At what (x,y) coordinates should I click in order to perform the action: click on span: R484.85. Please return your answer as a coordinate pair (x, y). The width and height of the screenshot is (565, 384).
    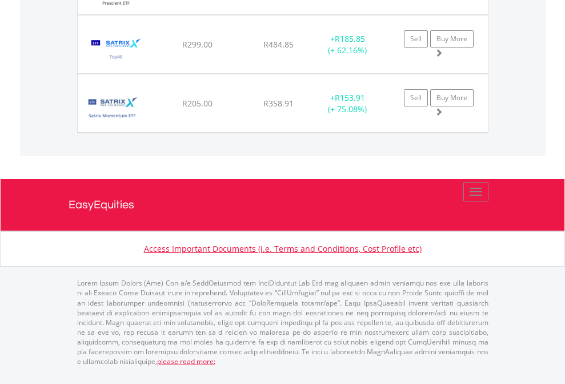
    Looking at the image, I should click on (278, 44).